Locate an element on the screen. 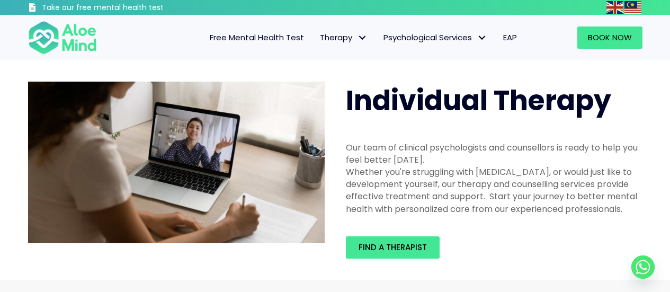  img: ms is located at coordinates (633, 7).